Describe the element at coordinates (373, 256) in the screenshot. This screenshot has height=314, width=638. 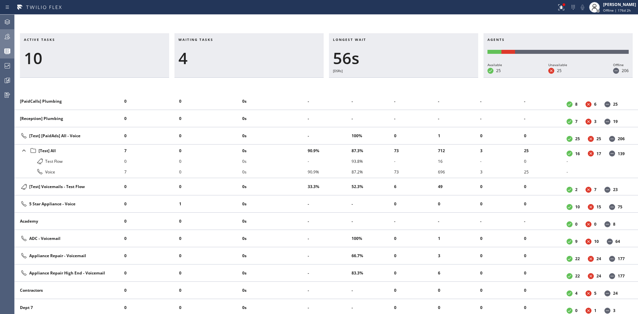
I see `li: 66.7%` at that location.